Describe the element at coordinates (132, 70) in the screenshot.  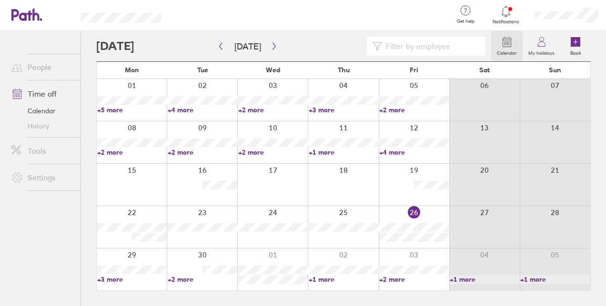
I see `span: Mon` at that location.